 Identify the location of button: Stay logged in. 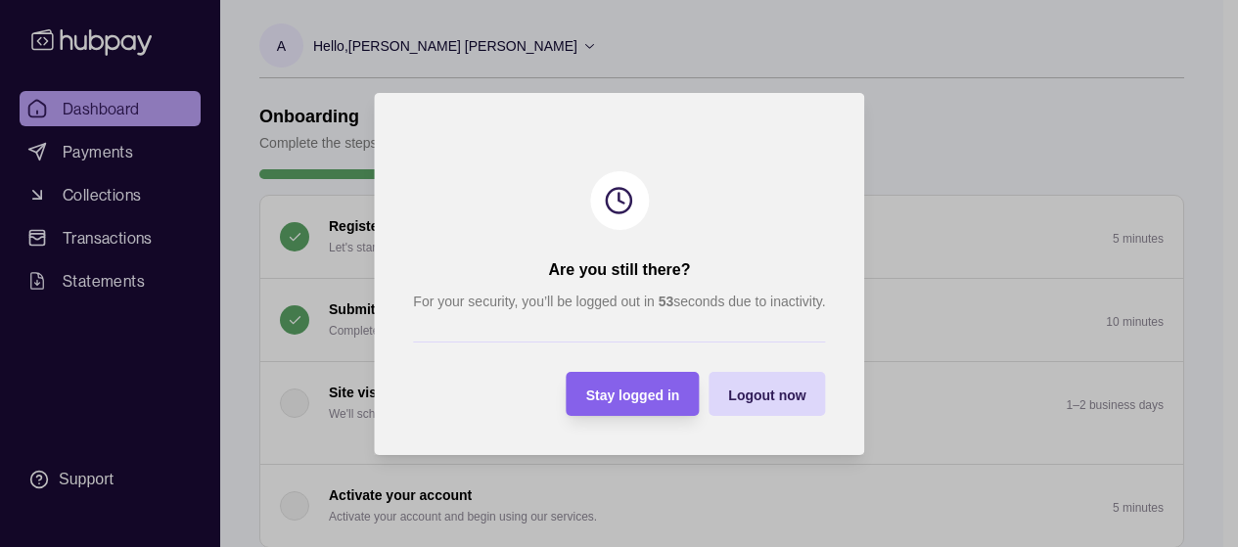
(632, 394).